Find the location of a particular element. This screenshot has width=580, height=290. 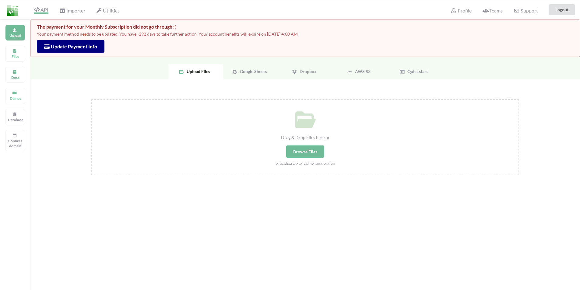

small: .xlsx,.xls,.csv,.txt,.xlt,.xlm,.xlsm,.xltx,.xltm is located at coordinates (305, 163).